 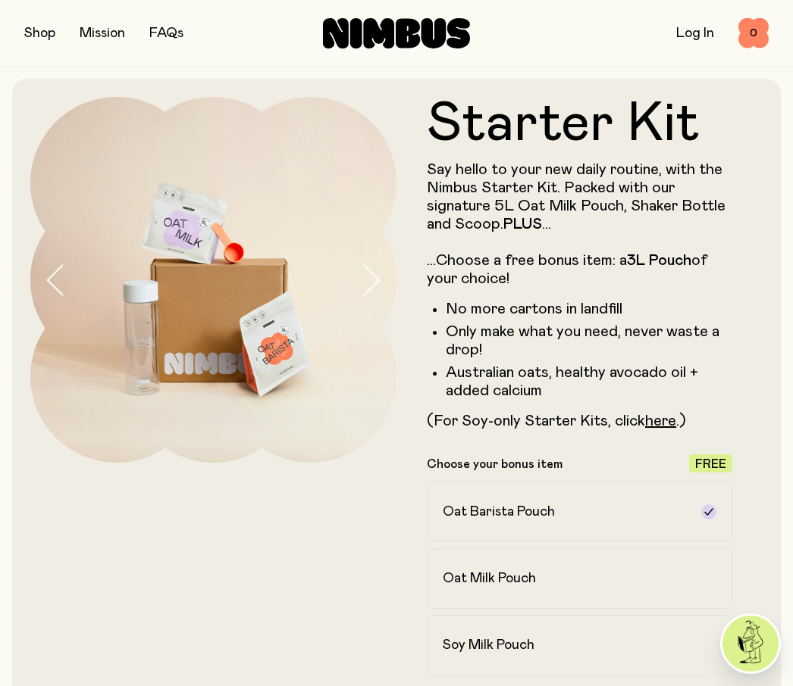 What do you see at coordinates (670, 261) in the screenshot?
I see `strong: Pouch` at bounding box center [670, 261].